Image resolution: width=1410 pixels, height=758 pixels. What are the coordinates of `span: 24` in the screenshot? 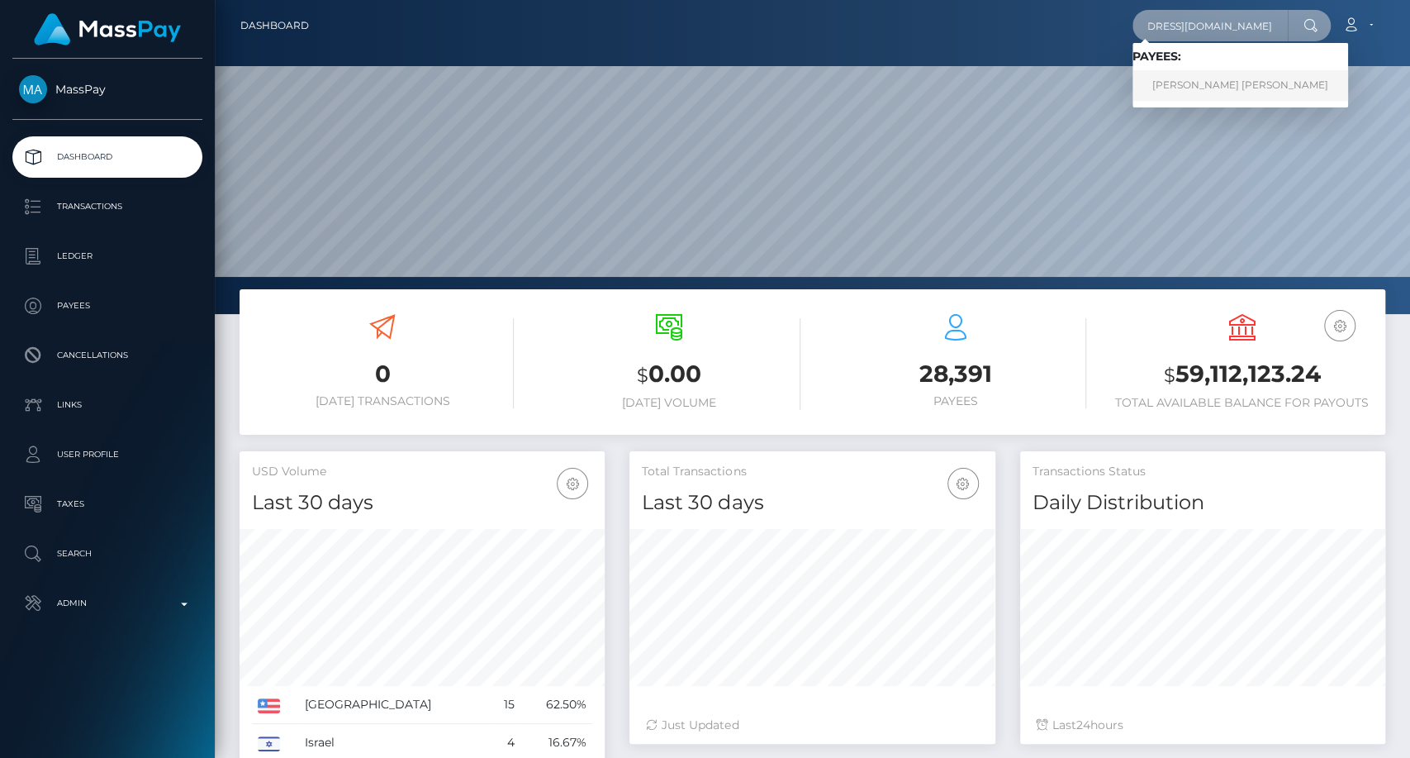 It's located at (1083, 724).